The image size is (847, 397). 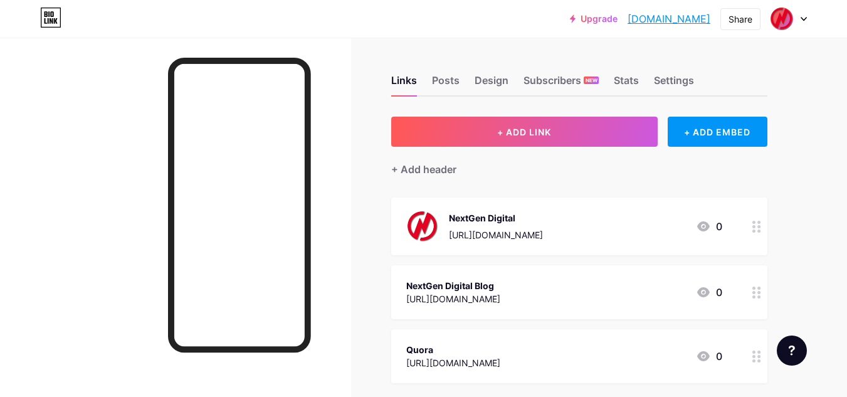 What do you see at coordinates (741, 19) in the screenshot?
I see `div: Share` at bounding box center [741, 19].